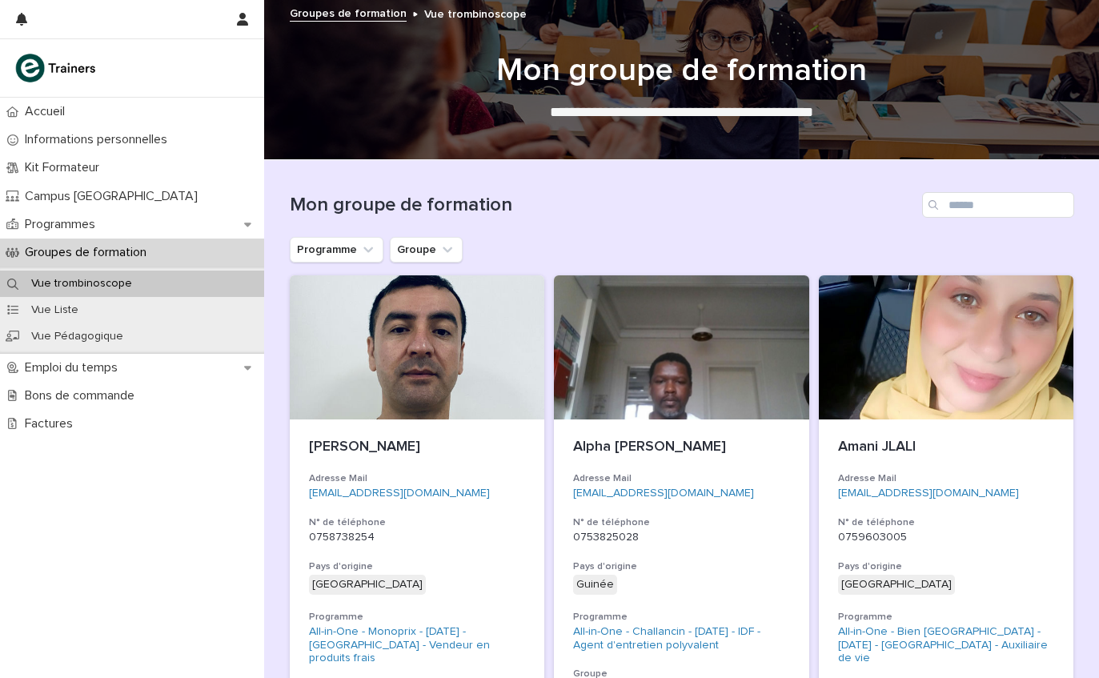  I want to click on a: Groupes de formation, so click(348, 12).